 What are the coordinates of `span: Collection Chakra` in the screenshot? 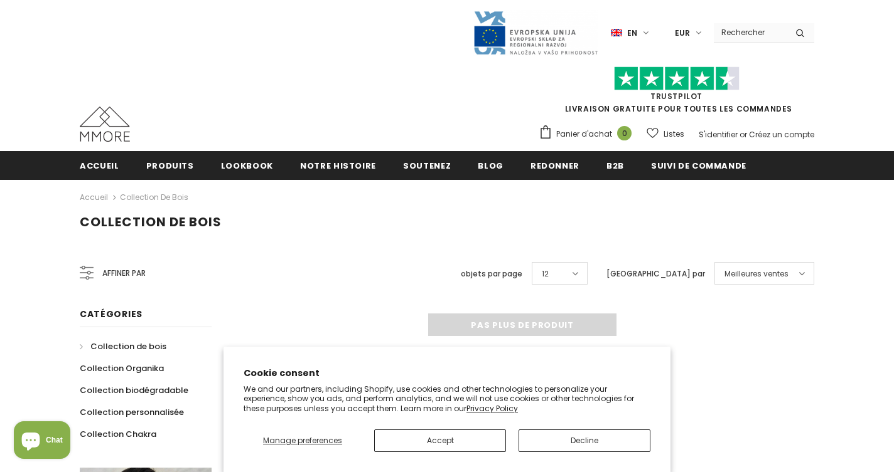 It's located at (118, 434).